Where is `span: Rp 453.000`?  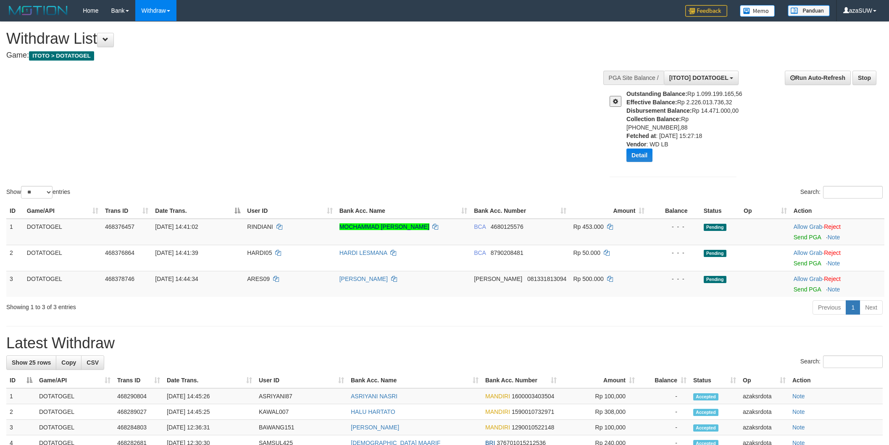 span: Rp 453.000 is located at coordinates (588, 227).